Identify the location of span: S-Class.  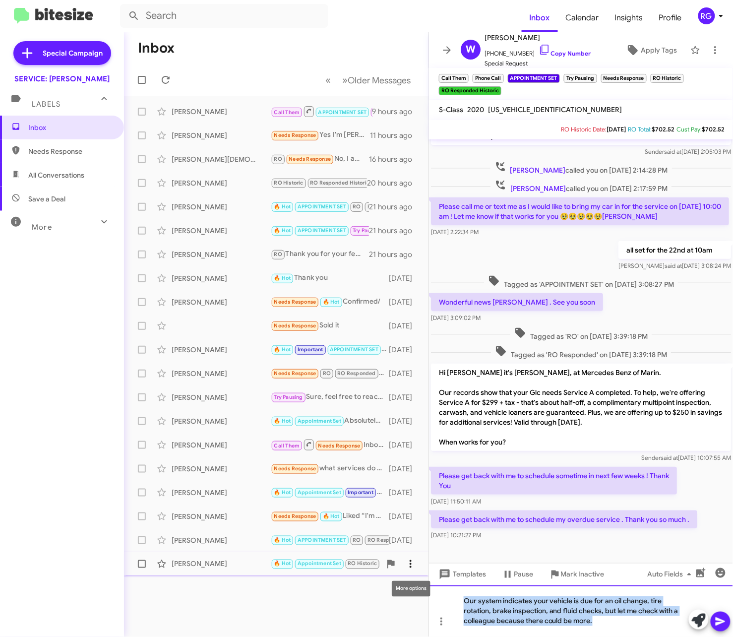
(451, 110).